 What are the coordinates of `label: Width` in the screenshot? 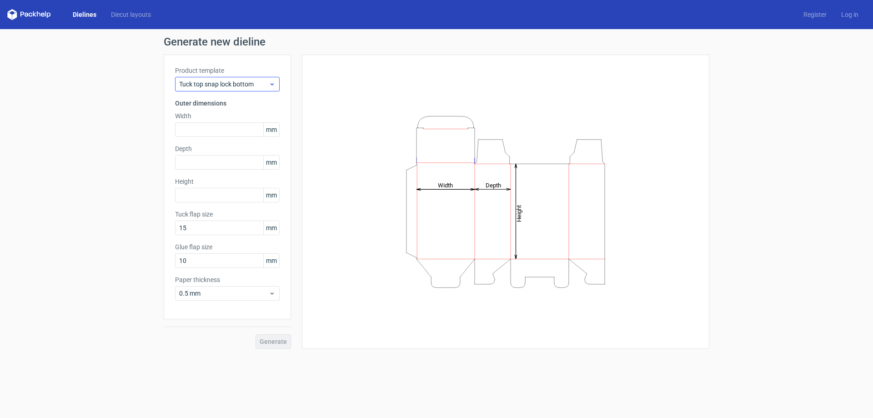 It's located at (227, 116).